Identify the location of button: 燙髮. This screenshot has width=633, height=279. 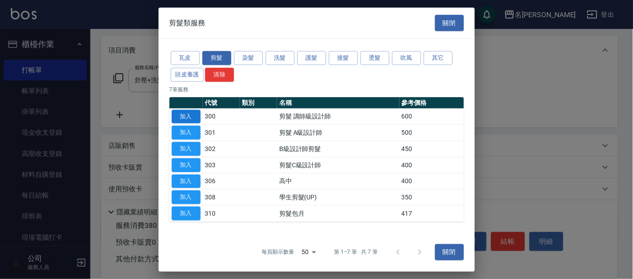
(375, 58).